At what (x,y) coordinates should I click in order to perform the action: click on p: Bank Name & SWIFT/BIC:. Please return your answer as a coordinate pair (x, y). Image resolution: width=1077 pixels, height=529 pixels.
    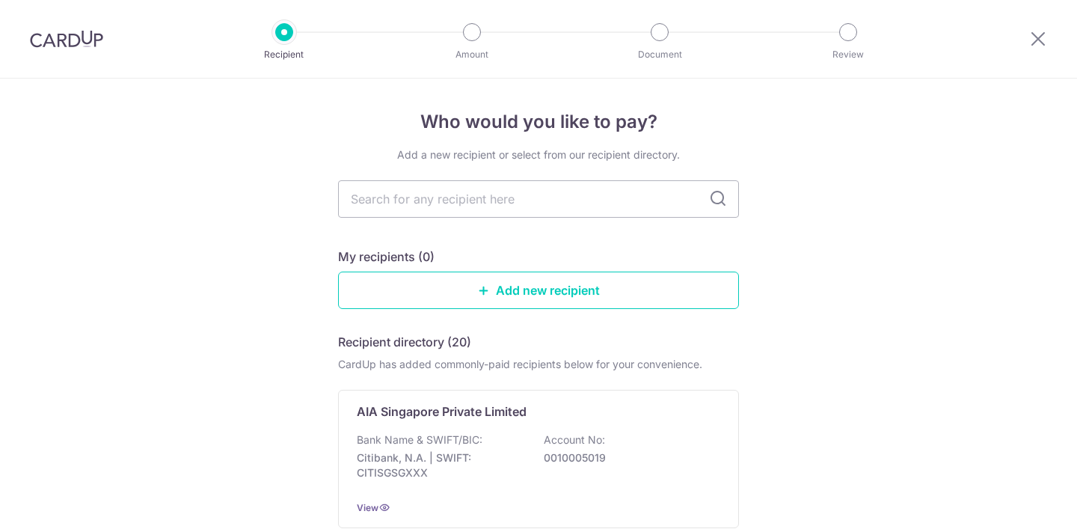
    Looking at the image, I should click on (419, 440).